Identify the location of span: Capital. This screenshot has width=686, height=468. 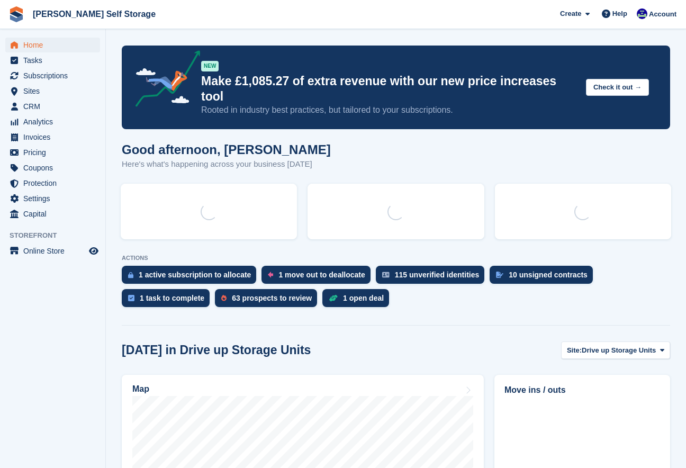
(55, 214).